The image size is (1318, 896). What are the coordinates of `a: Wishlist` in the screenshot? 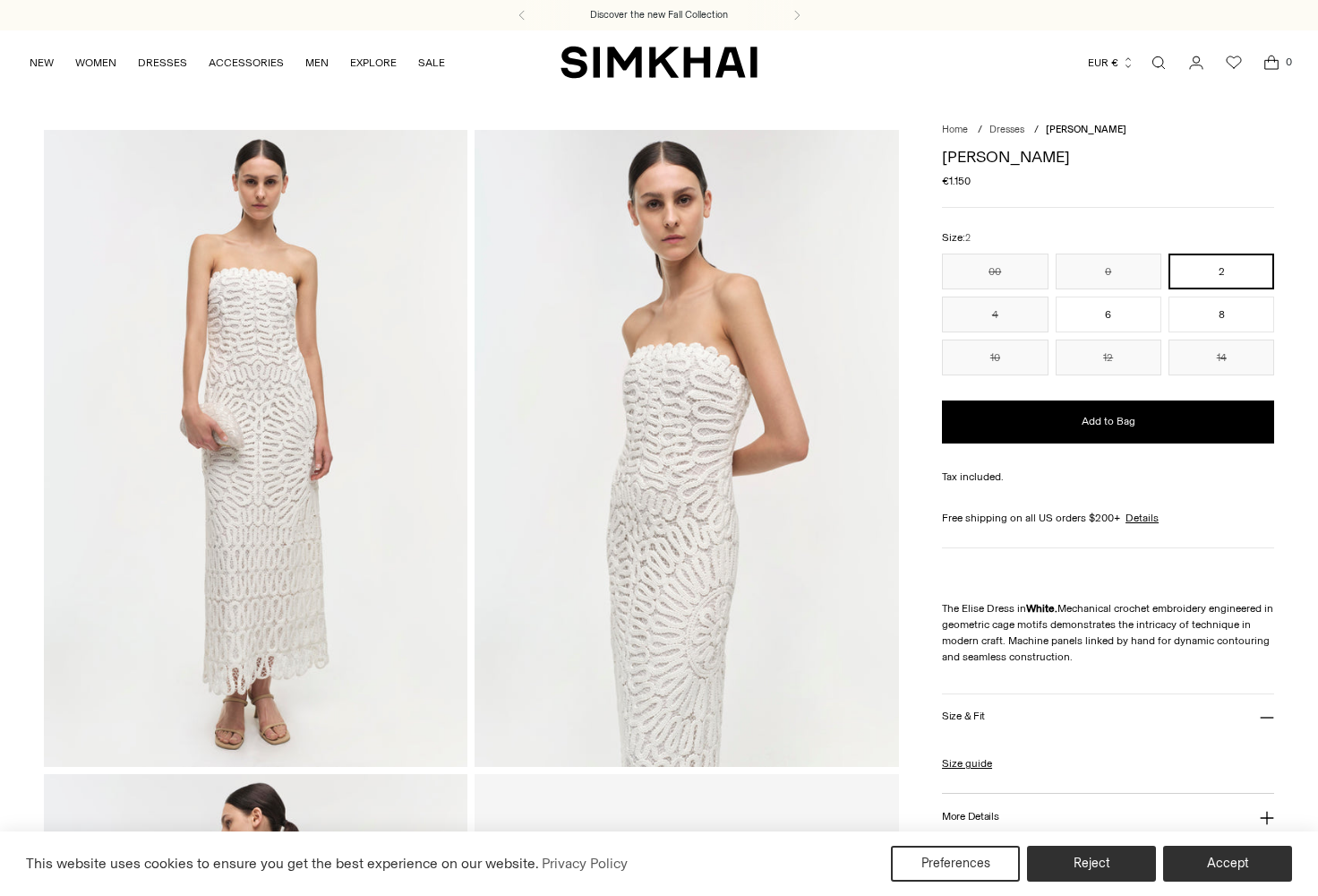 It's located at (1235, 62).